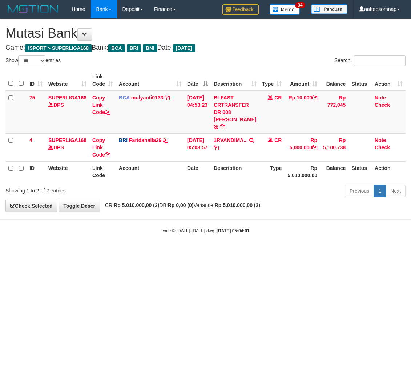 The image size is (411, 378). Describe the element at coordinates (300, 5) in the screenshot. I see `span: 34` at that location.